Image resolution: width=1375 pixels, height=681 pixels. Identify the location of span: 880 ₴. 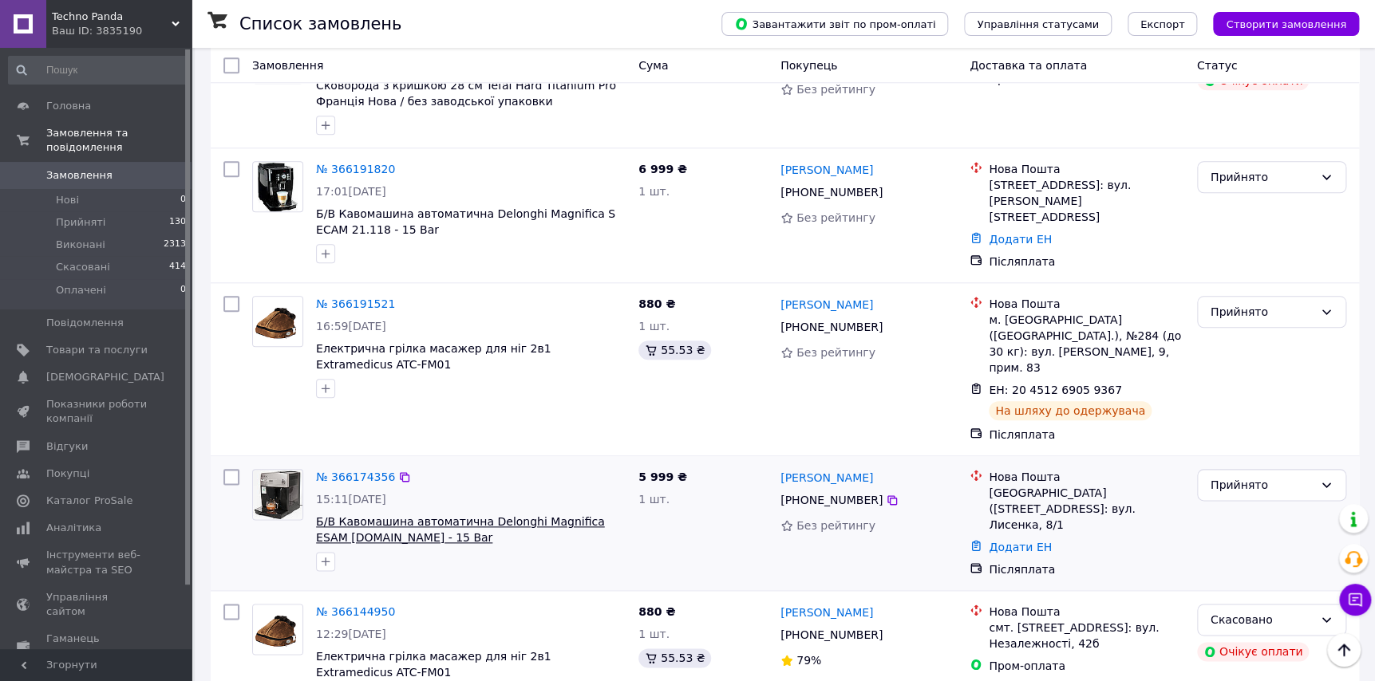
(657, 304).